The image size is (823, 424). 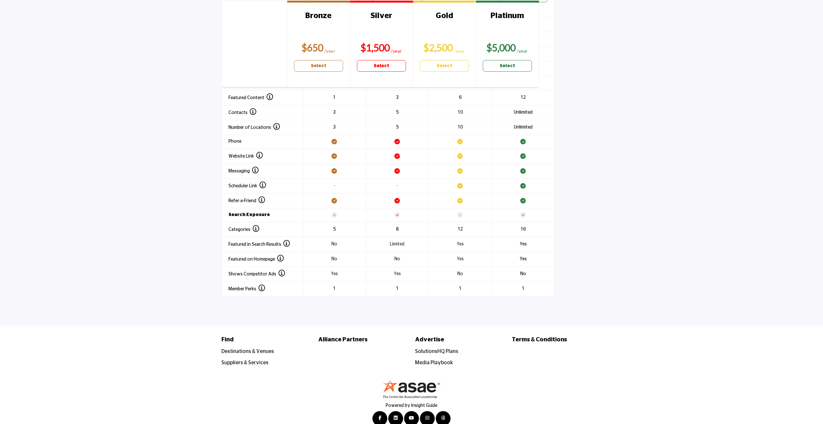 What do you see at coordinates (523, 229) in the screenshot?
I see `span: 16` at bounding box center [523, 229].